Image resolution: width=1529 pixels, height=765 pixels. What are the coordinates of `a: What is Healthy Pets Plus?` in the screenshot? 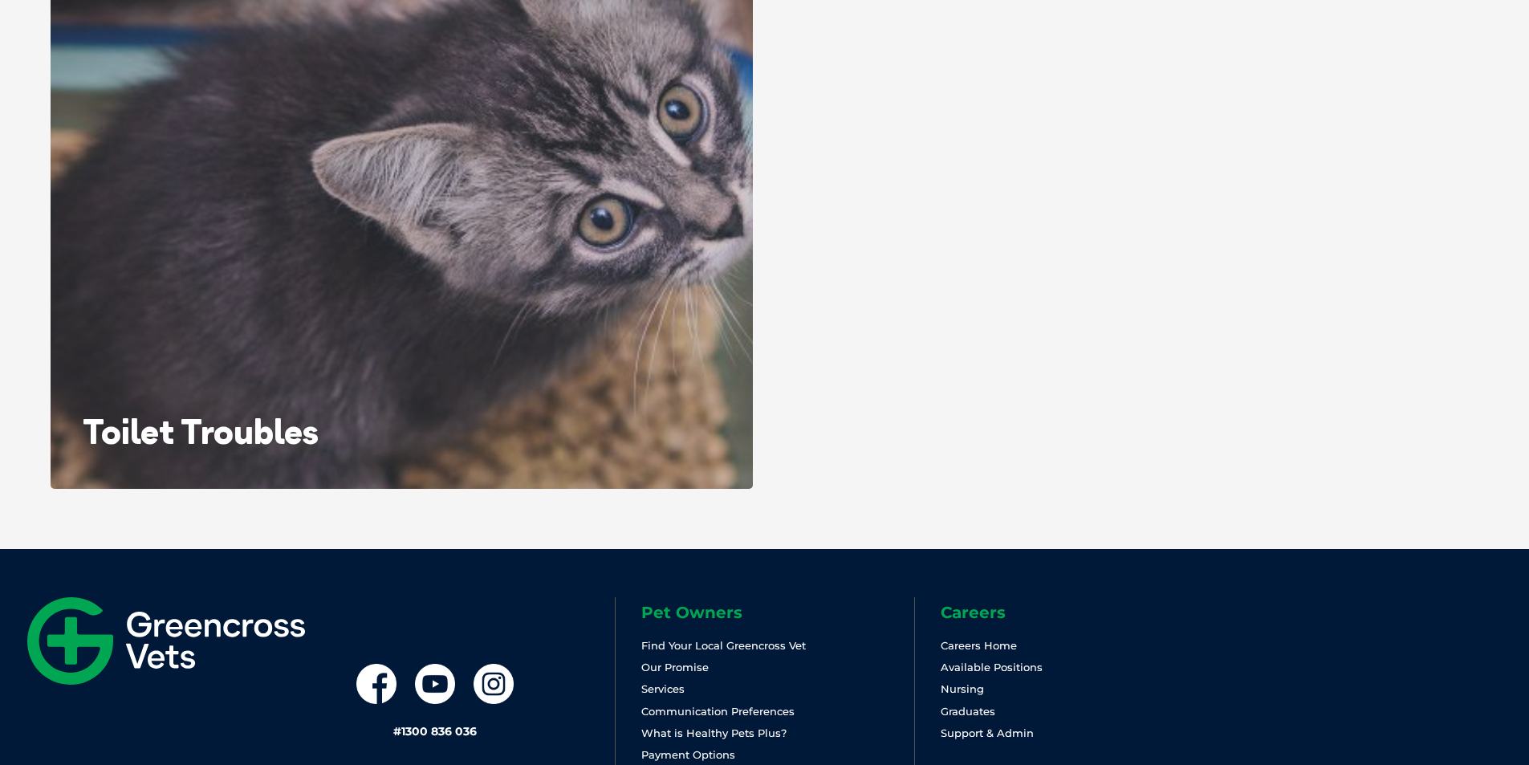 It's located at (714, 733).